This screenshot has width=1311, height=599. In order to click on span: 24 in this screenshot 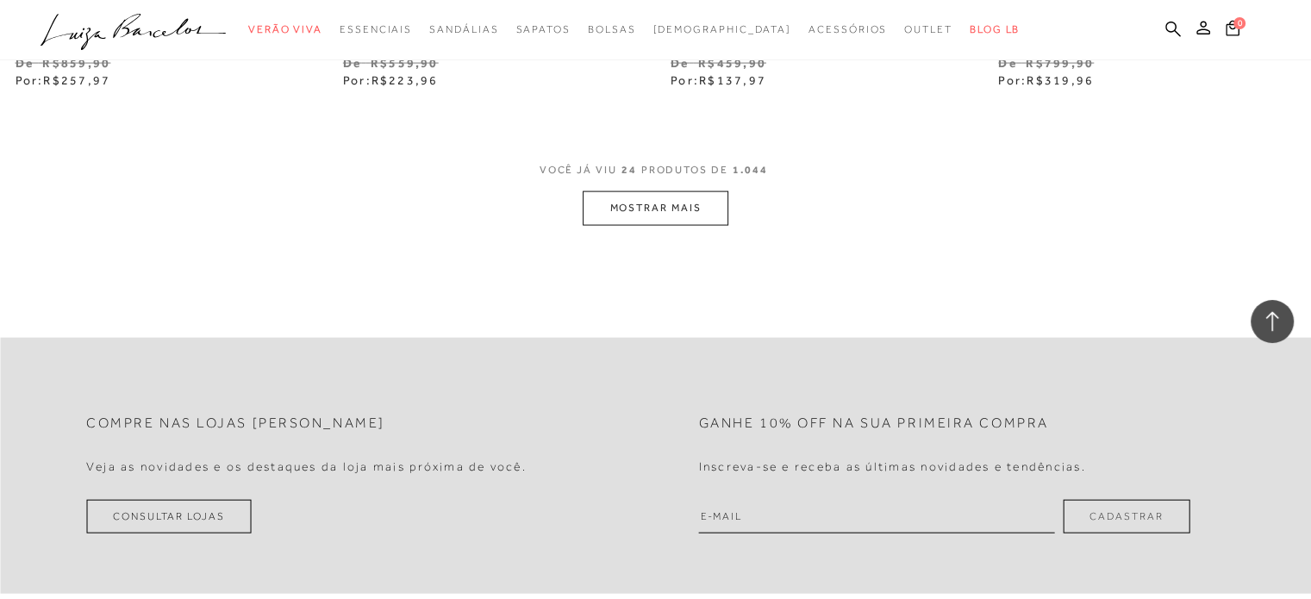, I will do `click(629, 170)`.